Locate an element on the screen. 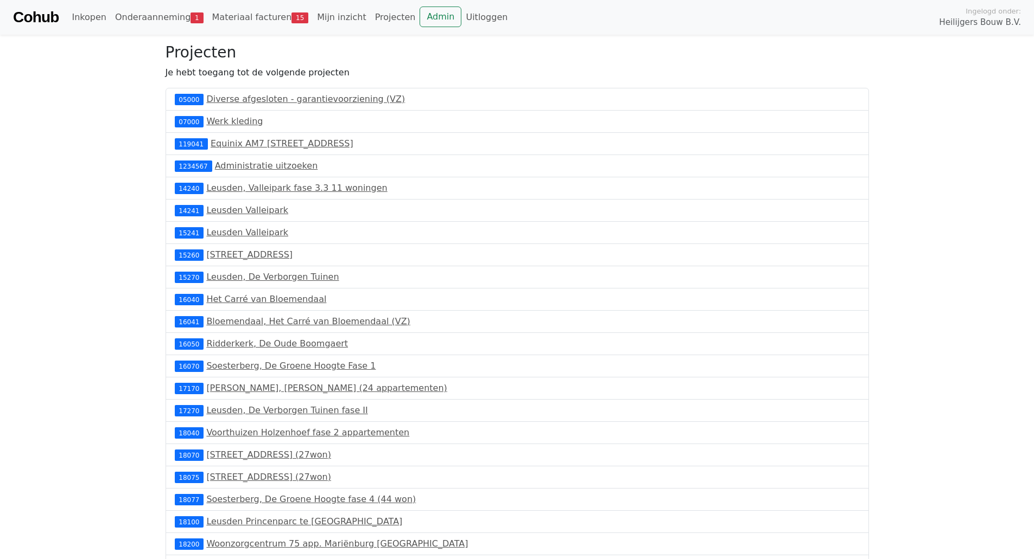 This screenshot has width=1034, height=559. span: 1 is located at coordinates (196, 18).